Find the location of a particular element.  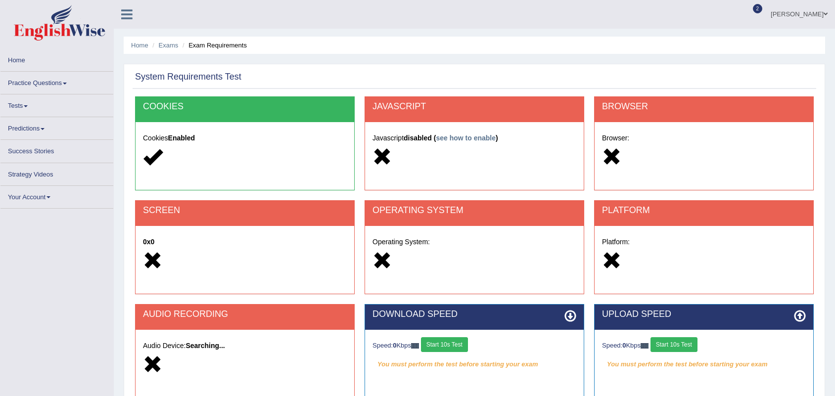

h2: System Requirements Test is located at coordinates (188, 77).